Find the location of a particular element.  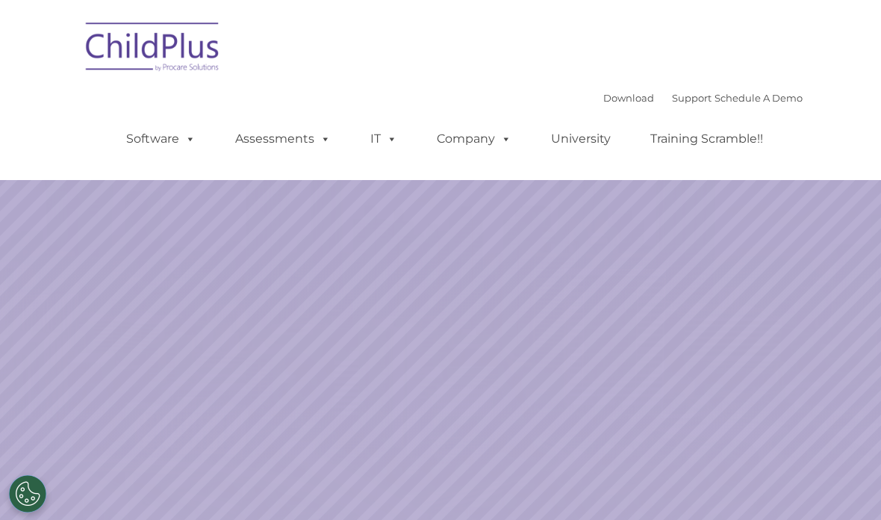

a: Training Scramble!! is located at coordinates (707, 139).